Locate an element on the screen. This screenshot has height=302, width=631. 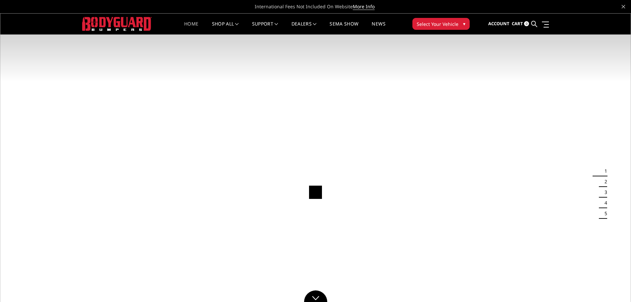
a: Home is located at coordinates (191, 28).